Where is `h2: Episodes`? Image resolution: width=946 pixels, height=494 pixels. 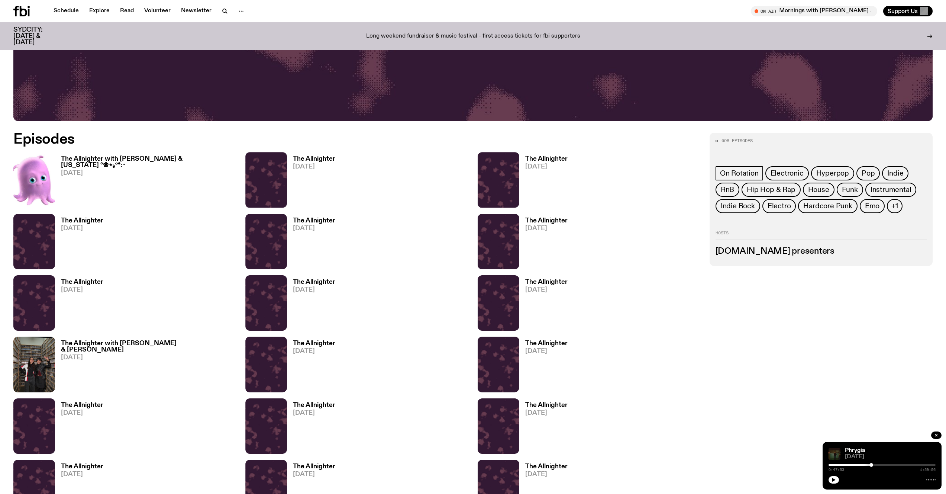
h2: Episodes is located at coordinates (318, 139).